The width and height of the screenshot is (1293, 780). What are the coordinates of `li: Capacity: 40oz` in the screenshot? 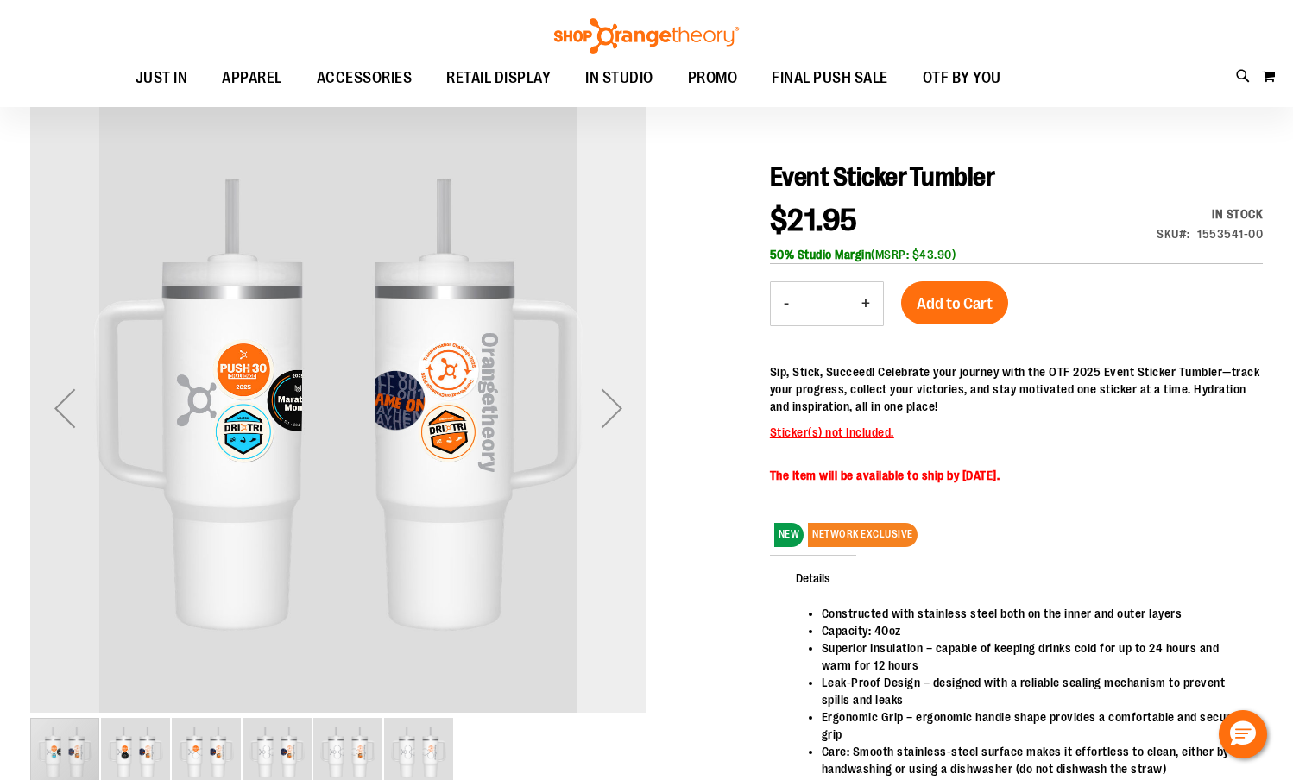 It's located at (1033, 631).